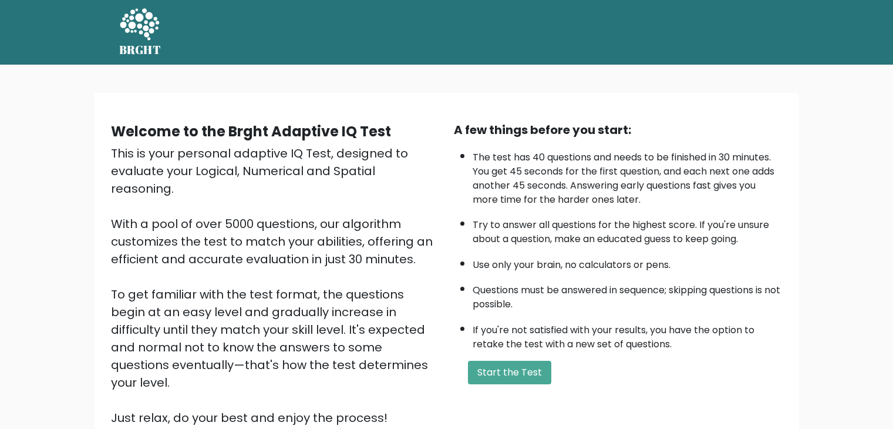  I want to click on li: Questions must be answered in sequence; skipping questions is not possible., so click(628, 294).